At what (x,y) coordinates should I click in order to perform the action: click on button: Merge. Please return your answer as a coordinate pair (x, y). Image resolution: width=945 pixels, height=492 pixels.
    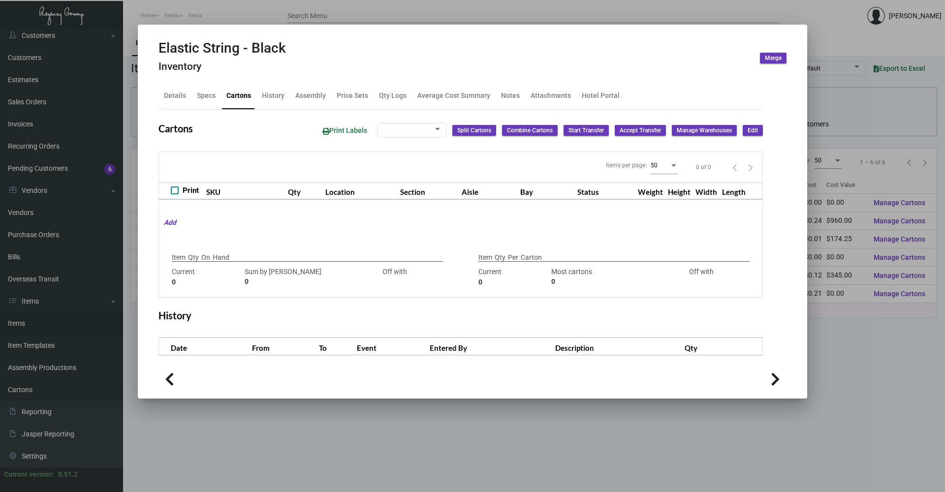
    Looking at the image, I should click on (773, 58).